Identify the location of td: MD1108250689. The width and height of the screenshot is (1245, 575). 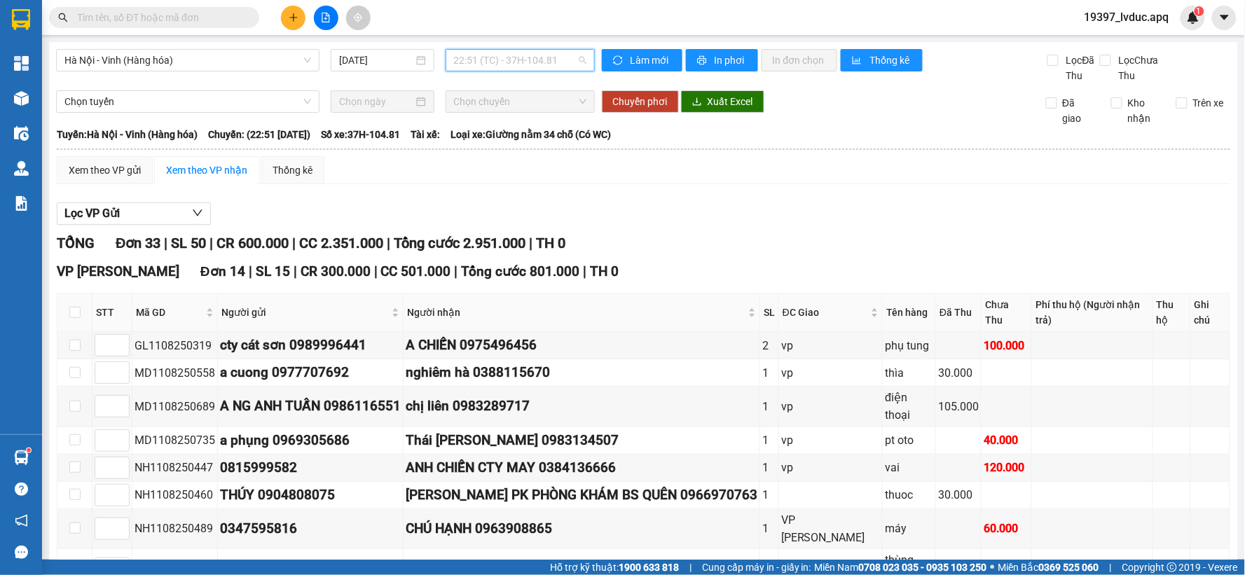
(175, 406).